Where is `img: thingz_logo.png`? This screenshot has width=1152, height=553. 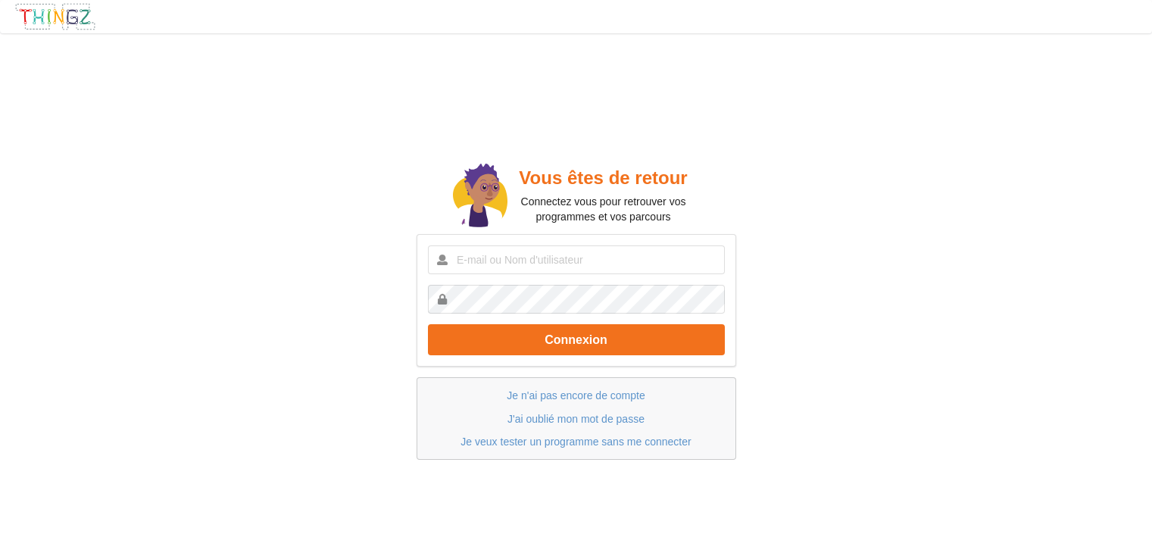
img: thingz_logo.png is located at coordinates (55, 17).